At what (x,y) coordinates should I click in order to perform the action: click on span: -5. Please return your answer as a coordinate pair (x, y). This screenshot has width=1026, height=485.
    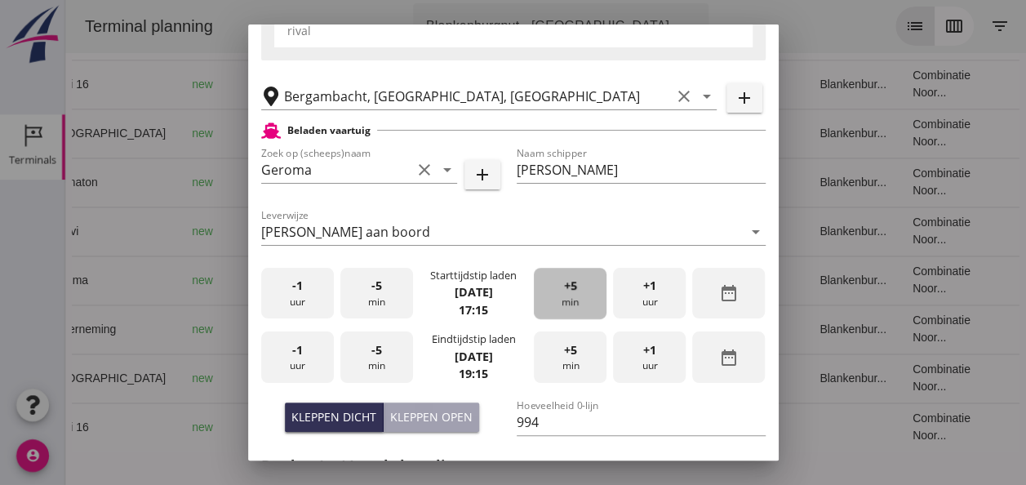
    Looking at the image, I should click on (376, 286).